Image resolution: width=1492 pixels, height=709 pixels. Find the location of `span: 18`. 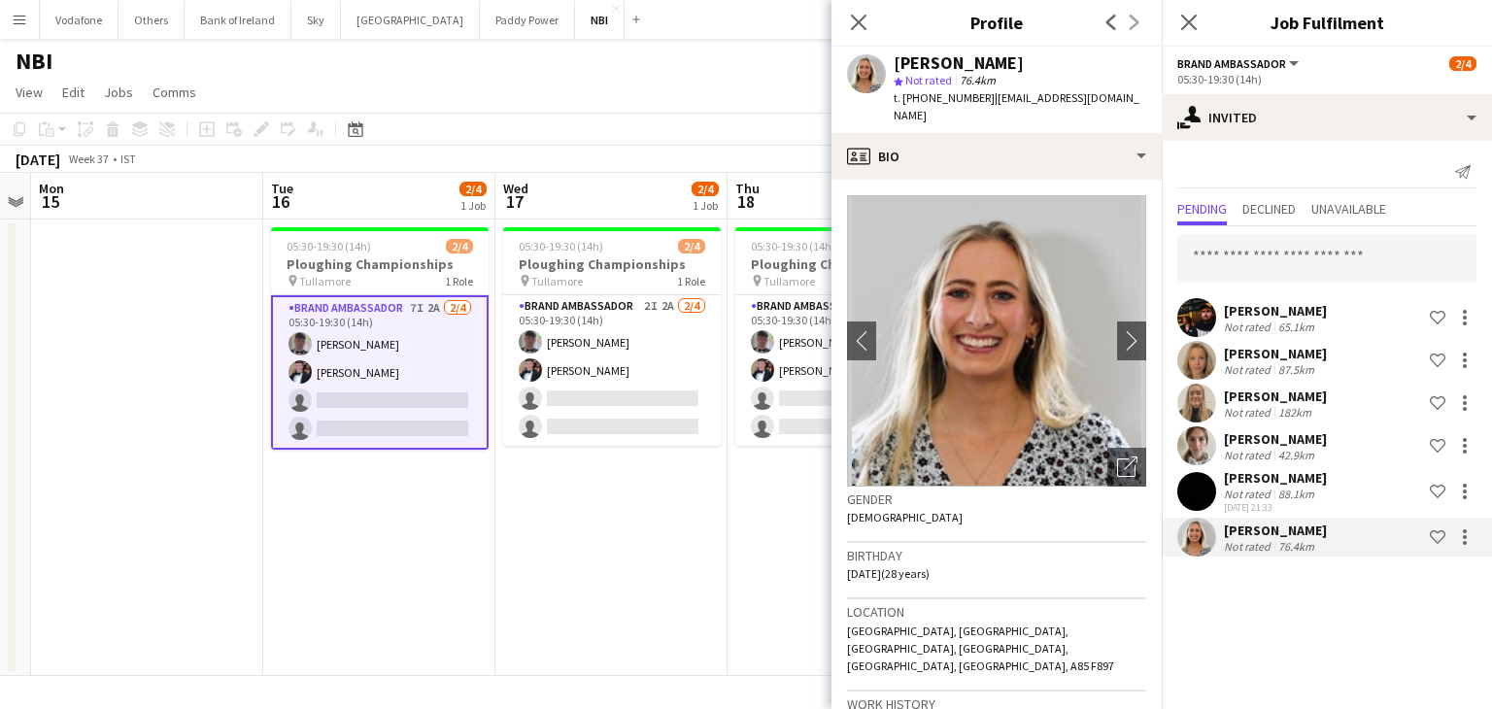

span: 18 is located at coordinates (746, 201).